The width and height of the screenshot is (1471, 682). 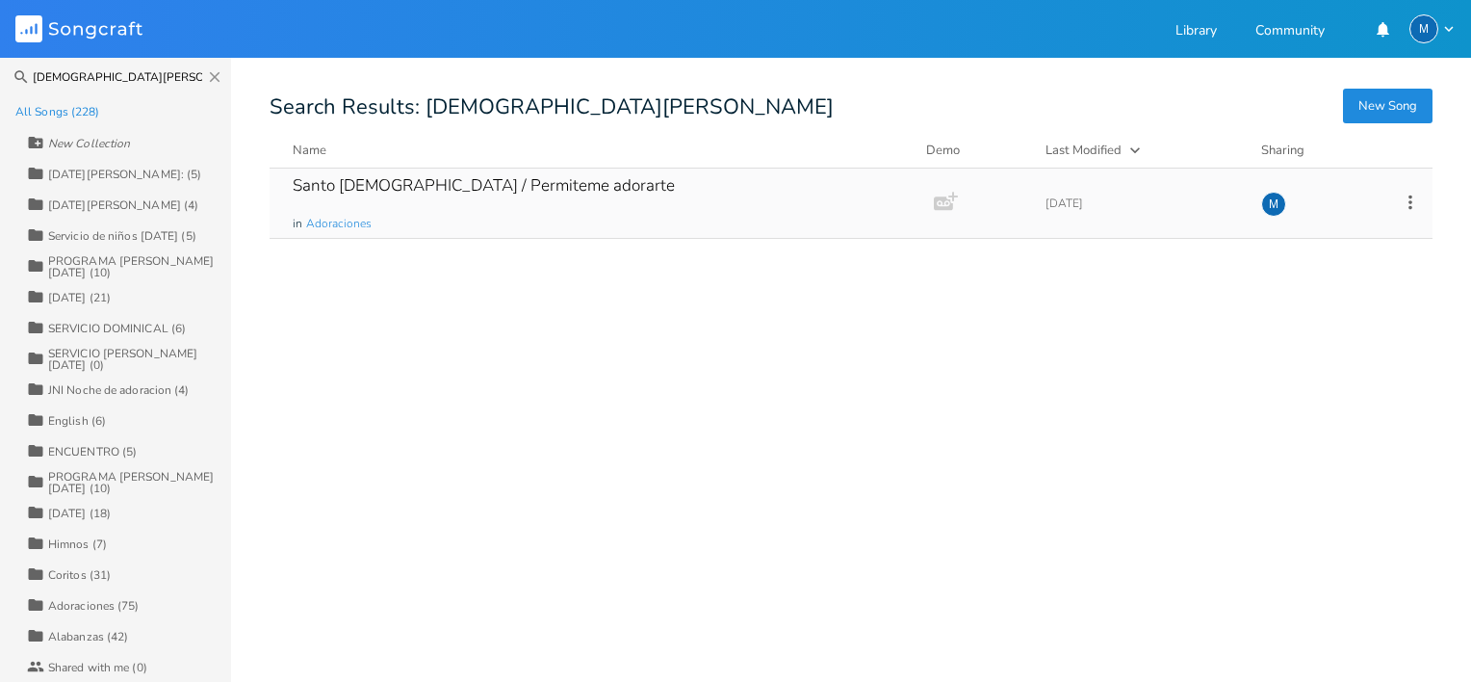 What do you see at coordinates (1432, 29) in the screenshot?
I see `button: M` at bounding box center [1432, 29].